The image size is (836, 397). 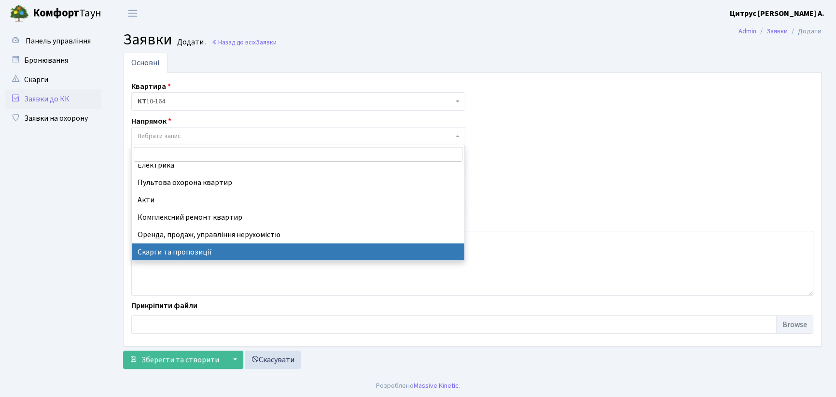 What do you see at coordinates (53, 118) in the screenshot?
I see `a: Заявки на охорону` at bounding box center [53, 118].